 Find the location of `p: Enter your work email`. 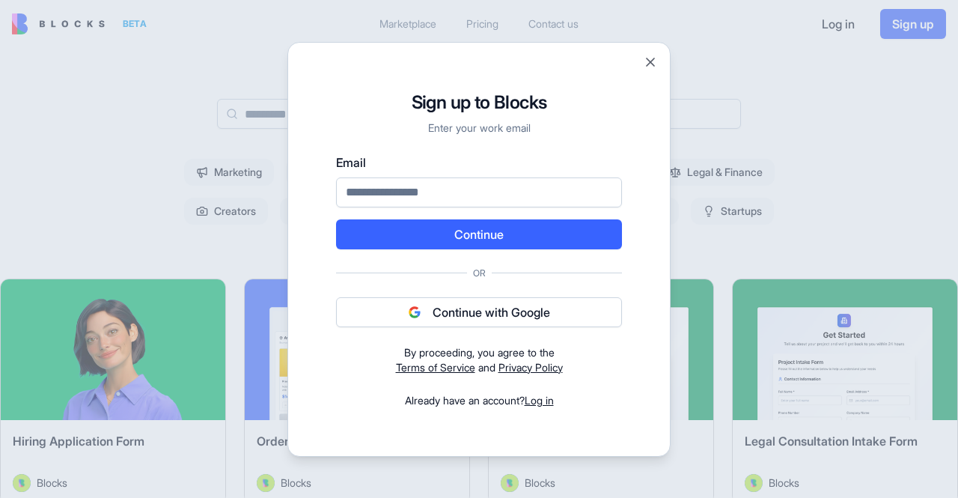

p: Enter your work email is located at coordinates (479, 128).